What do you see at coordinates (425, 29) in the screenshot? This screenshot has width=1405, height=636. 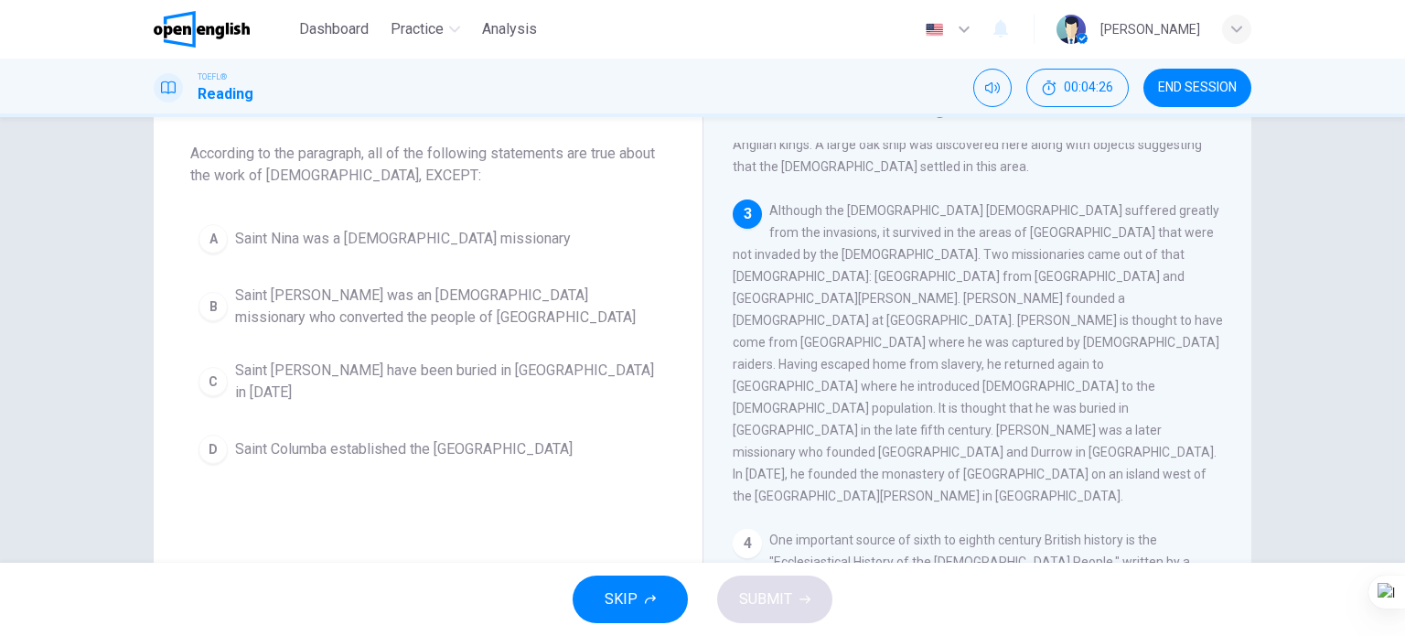 I see `button: Practice` at bounding box center [425, 29].